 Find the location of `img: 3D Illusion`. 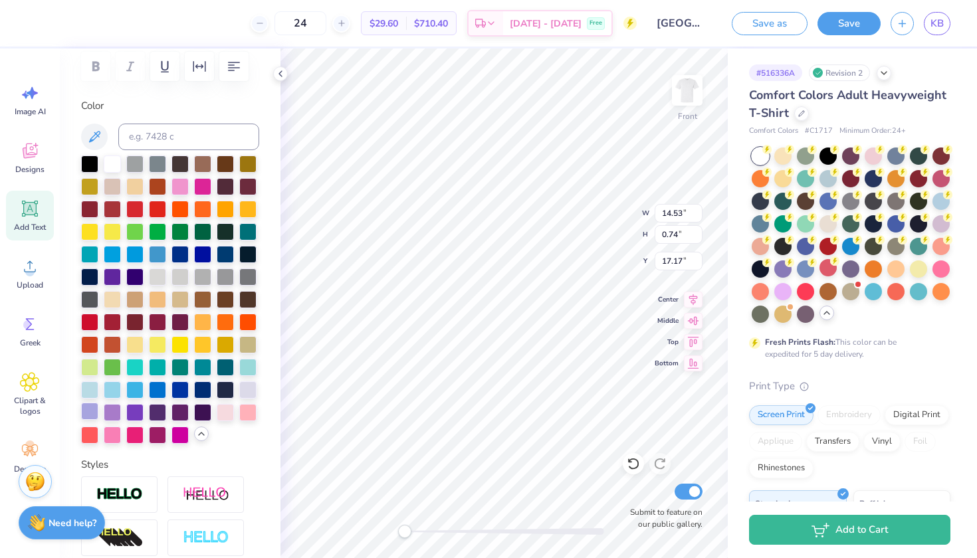

img: 3D Illusion is located at coordinates (120, 539).